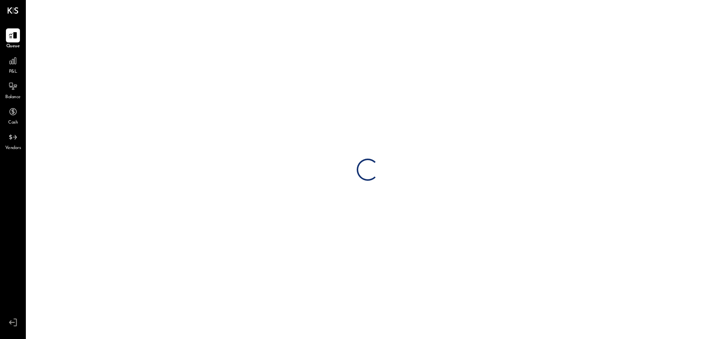  What do you see at coordinates (13, 141) in the screenshot?
I see `a: Vendors` at bounding box center [13, 141].